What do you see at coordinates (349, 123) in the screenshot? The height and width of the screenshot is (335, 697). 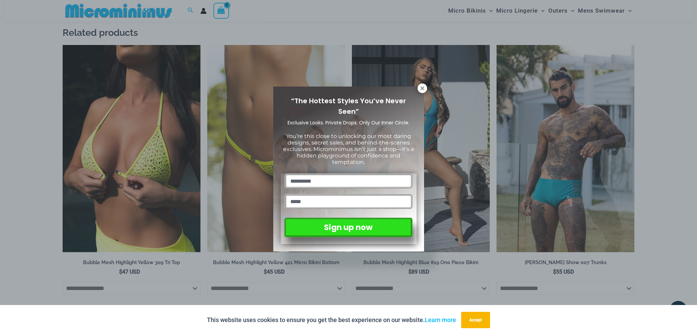 I see `span: Exclusive Looks. Private Drops. Only Our Inner Circle.` at bounding box center [349, 123].